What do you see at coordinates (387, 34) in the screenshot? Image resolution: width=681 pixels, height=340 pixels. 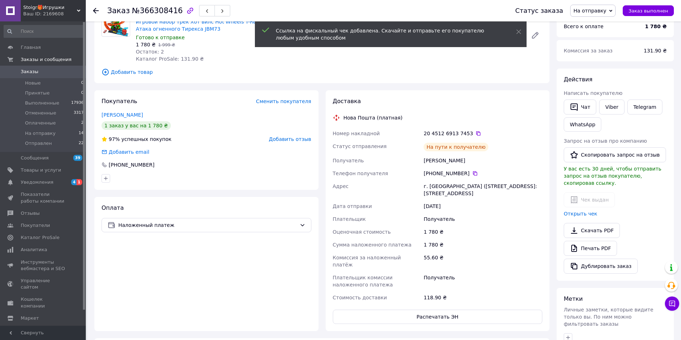 I see `div: Ссылка на фискальный чек добавлена. Скачайте и отправьте его покупателю любым удобным способом` at bounding box center [387, 34].